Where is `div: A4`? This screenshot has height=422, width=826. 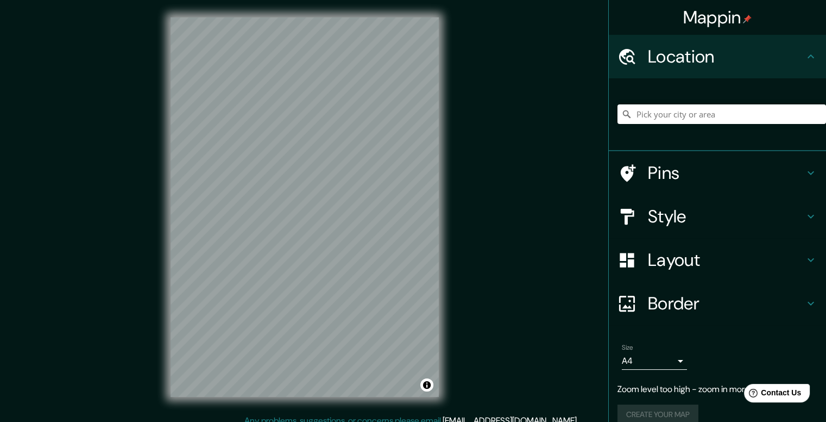 div: A4 is located at coordinates (655, 361).